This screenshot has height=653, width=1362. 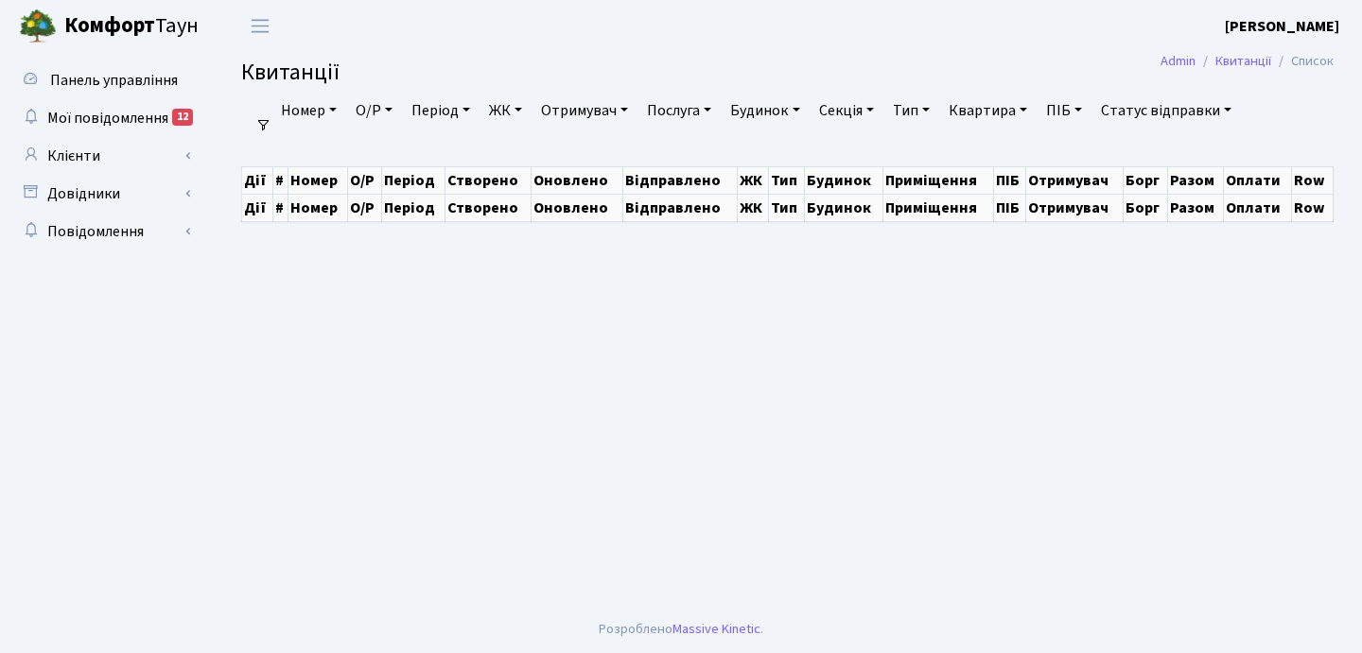 I want to click on a: Повідомлення, so click(x=104, y=232).